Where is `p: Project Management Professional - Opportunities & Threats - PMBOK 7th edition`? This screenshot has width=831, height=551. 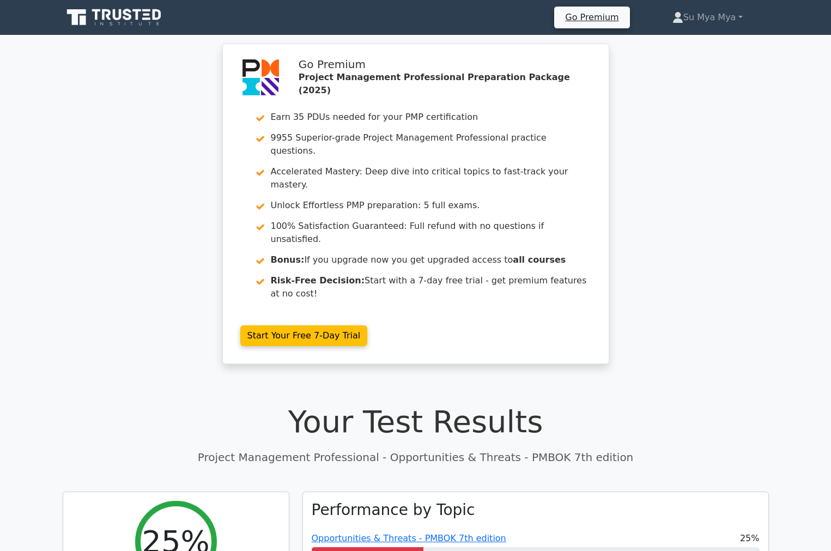 p: Project Management Professional - Opportunities & Threats - PMBOK 7th edition is located at coordinates (416, 457).